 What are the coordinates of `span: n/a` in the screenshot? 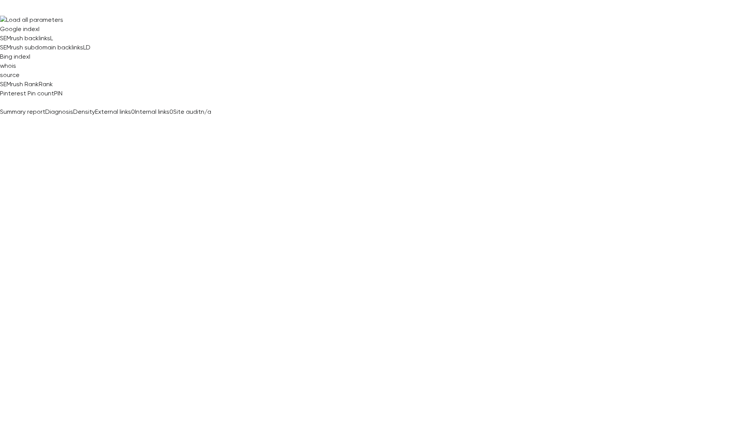 It's located at (206, 112).